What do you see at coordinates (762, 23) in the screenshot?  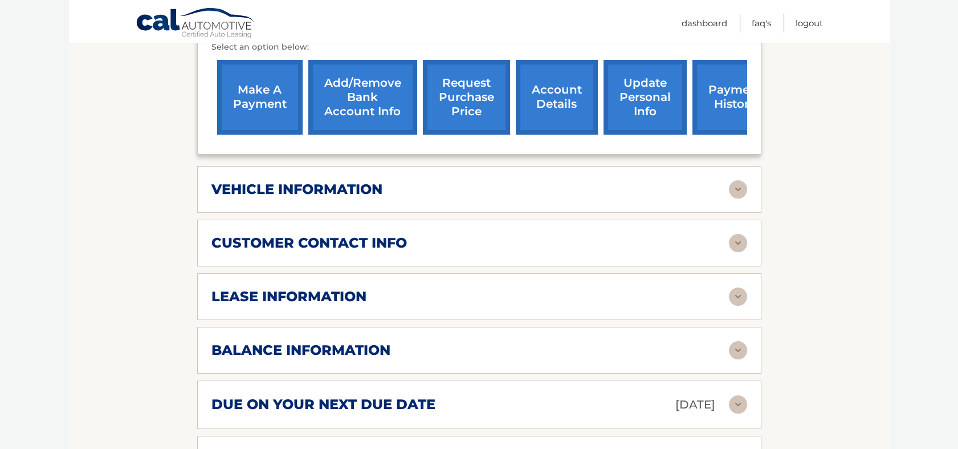 I see `a: FAQ's` at bounding box center [762, 23].